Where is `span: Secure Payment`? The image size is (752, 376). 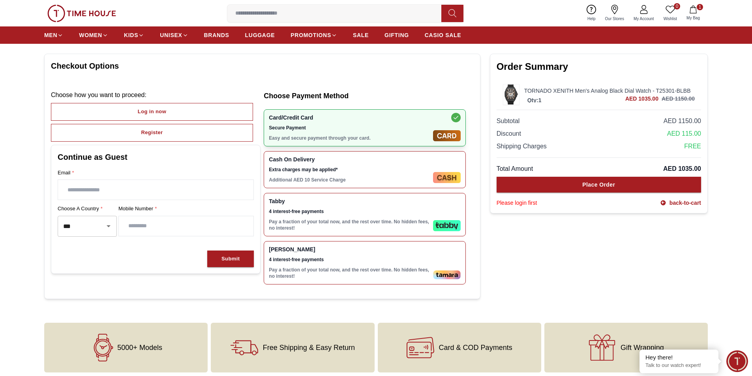 span: Secure Payment is located at coordinates (349, 128).